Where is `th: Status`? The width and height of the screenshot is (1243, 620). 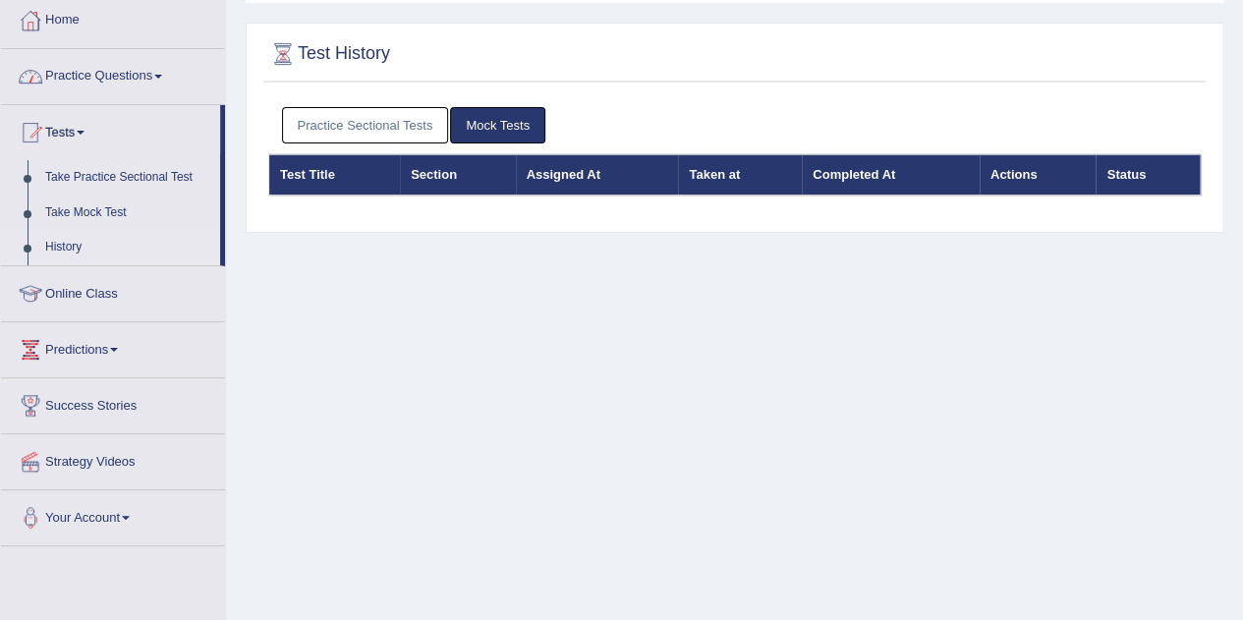 th: Status is located at coordinates (1147, 175).